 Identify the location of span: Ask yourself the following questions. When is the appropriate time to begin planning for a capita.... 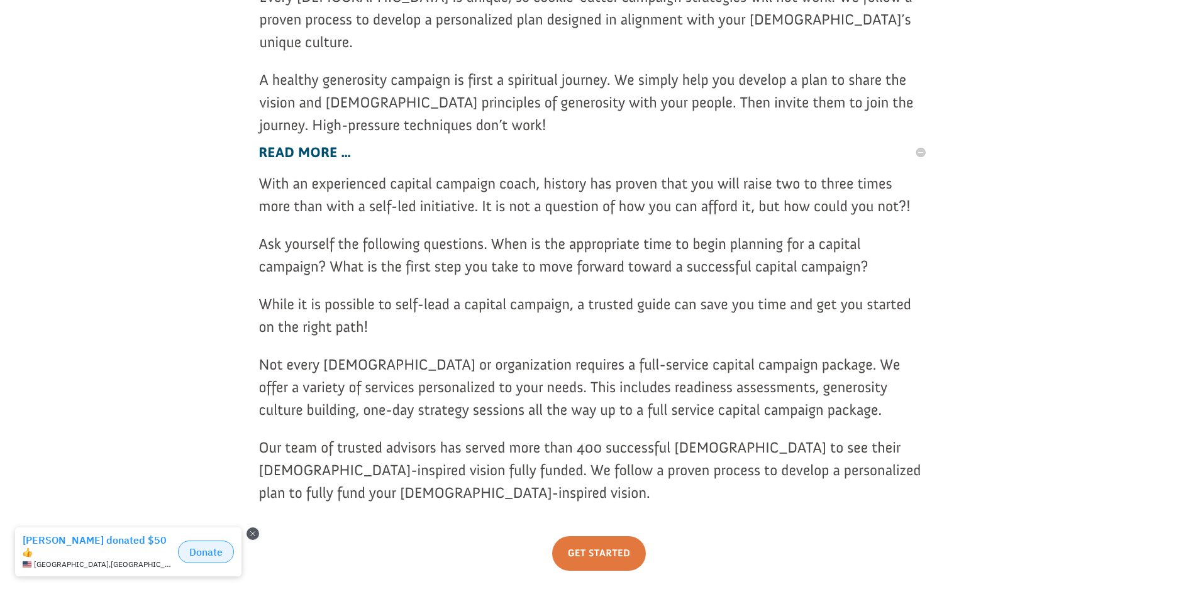
(563, 255).